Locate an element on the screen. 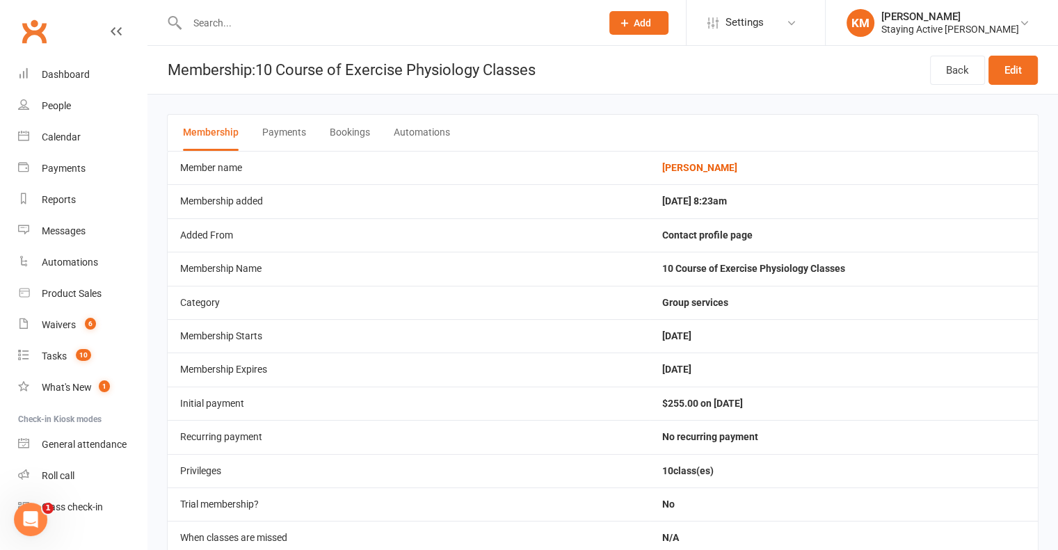 The height and width of the screenshot is (550, 1058). div: Payments is located at coordinates (63, 168).